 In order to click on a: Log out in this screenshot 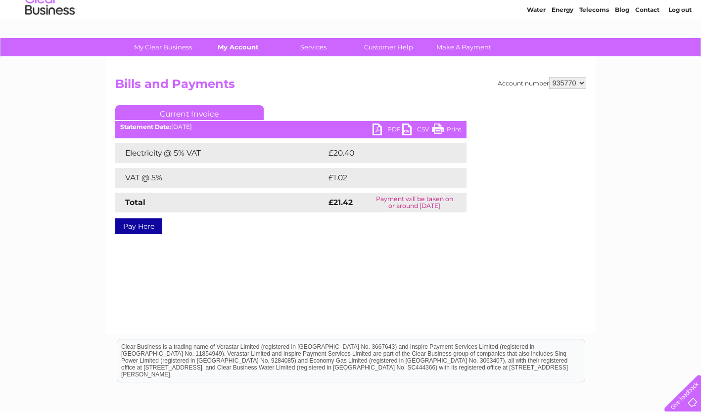, I will do `click(679, 45)`.